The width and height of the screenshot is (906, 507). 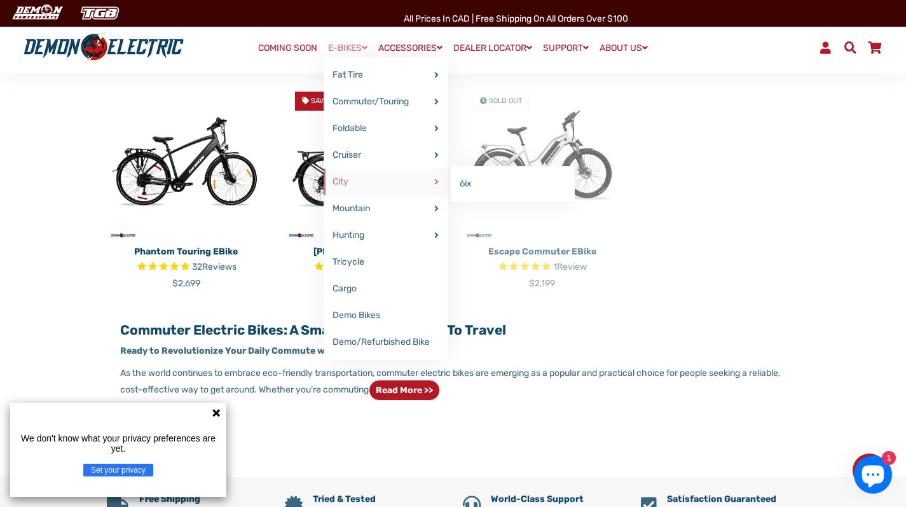 I want to click on a: Mountain, so click(x=385, y=208).